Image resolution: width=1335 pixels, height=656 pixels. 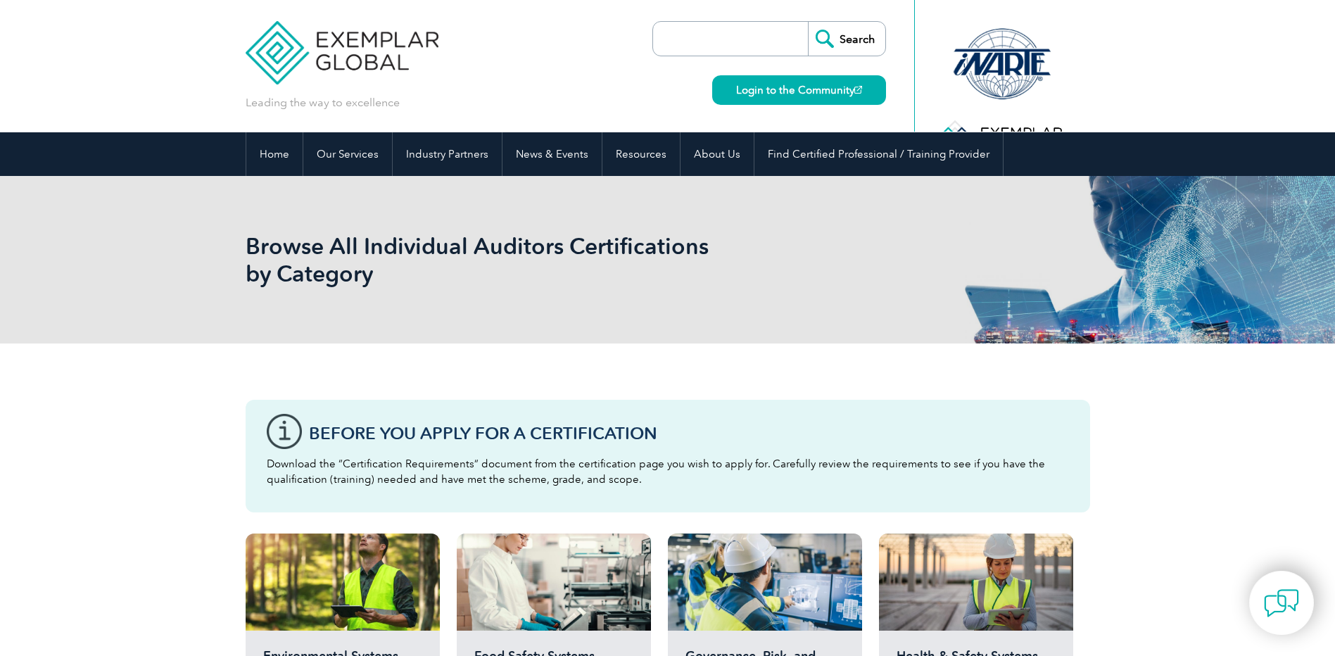 What do you see at coordinates (322, 103) in the screenshot?
I see `p: Leading the way to excellence` at bounding box center [322, 103].